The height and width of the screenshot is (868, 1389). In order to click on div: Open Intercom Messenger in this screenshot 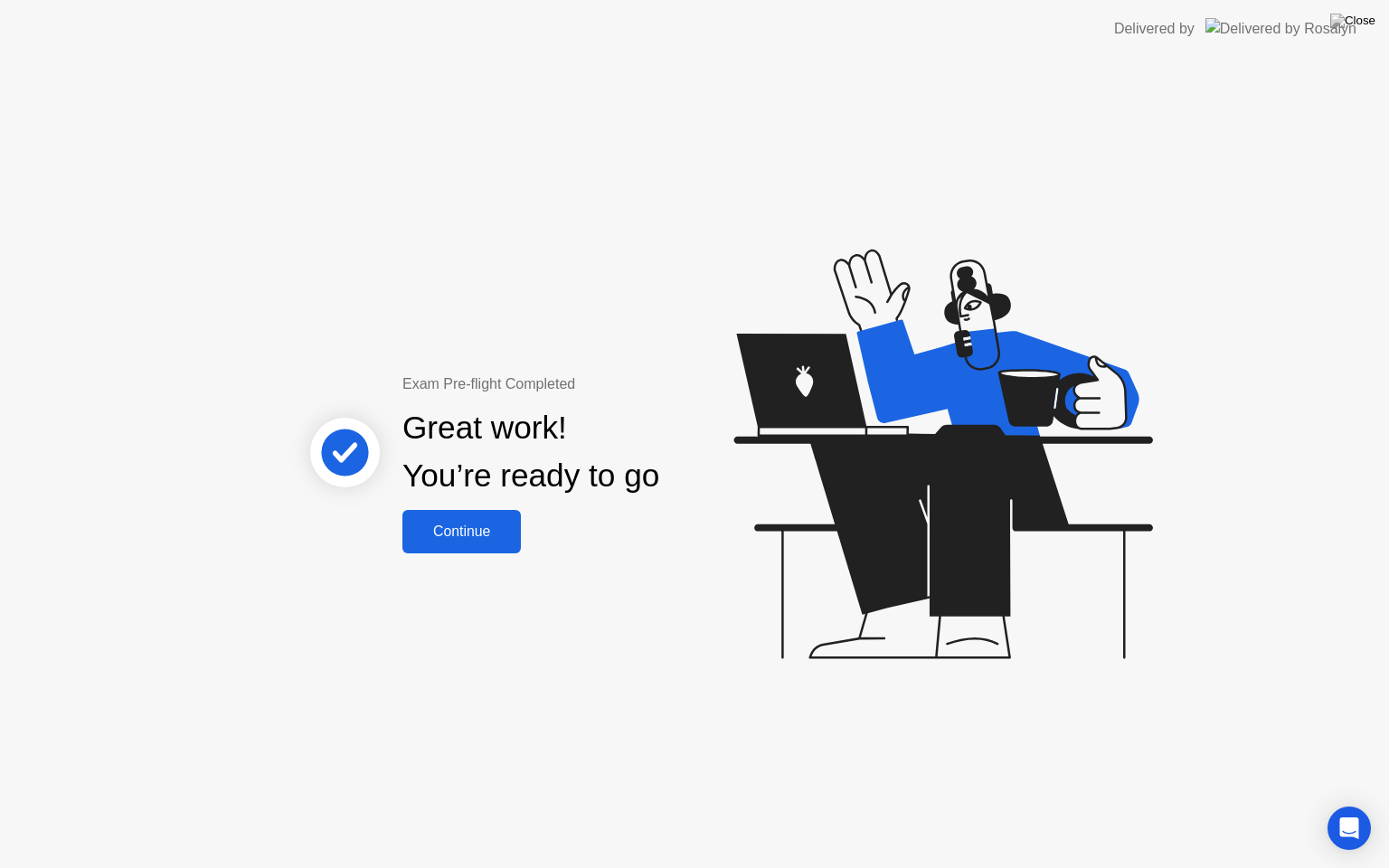, I will do `click(1349, 829)`.